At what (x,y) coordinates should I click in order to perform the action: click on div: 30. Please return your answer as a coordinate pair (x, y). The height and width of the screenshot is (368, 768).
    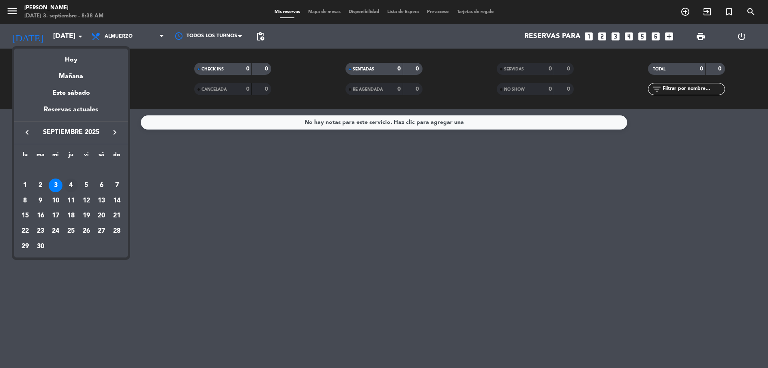
    Looking at the image, I should click on (41, 247).